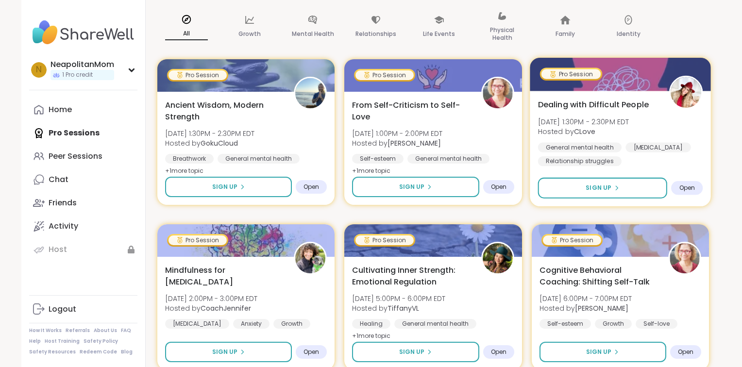  What do you see at coordinates (78, 331) in the screenshot?
I see `a: Referrals` at bounding box center [78, 331].